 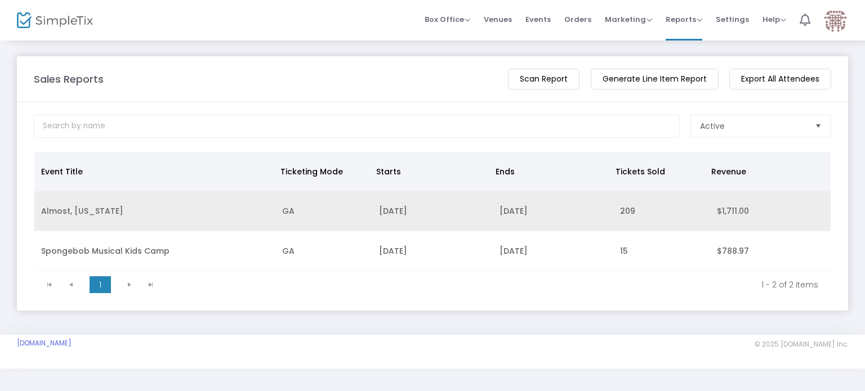 I want to click on m-button: Generate Line Item Report, so click(x=654, y=79).